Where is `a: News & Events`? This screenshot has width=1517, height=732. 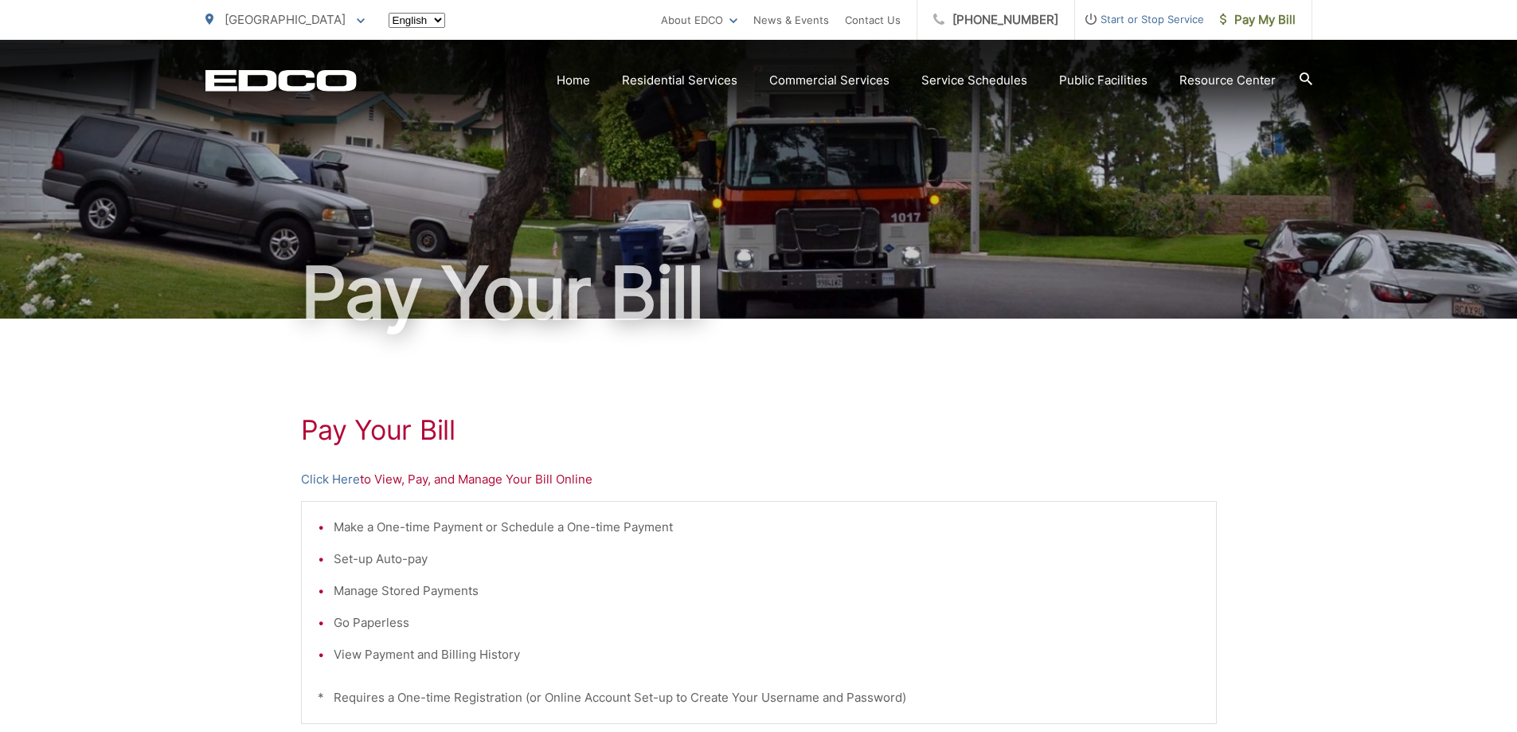
a: News & Events is located at coordinates (791, 20).